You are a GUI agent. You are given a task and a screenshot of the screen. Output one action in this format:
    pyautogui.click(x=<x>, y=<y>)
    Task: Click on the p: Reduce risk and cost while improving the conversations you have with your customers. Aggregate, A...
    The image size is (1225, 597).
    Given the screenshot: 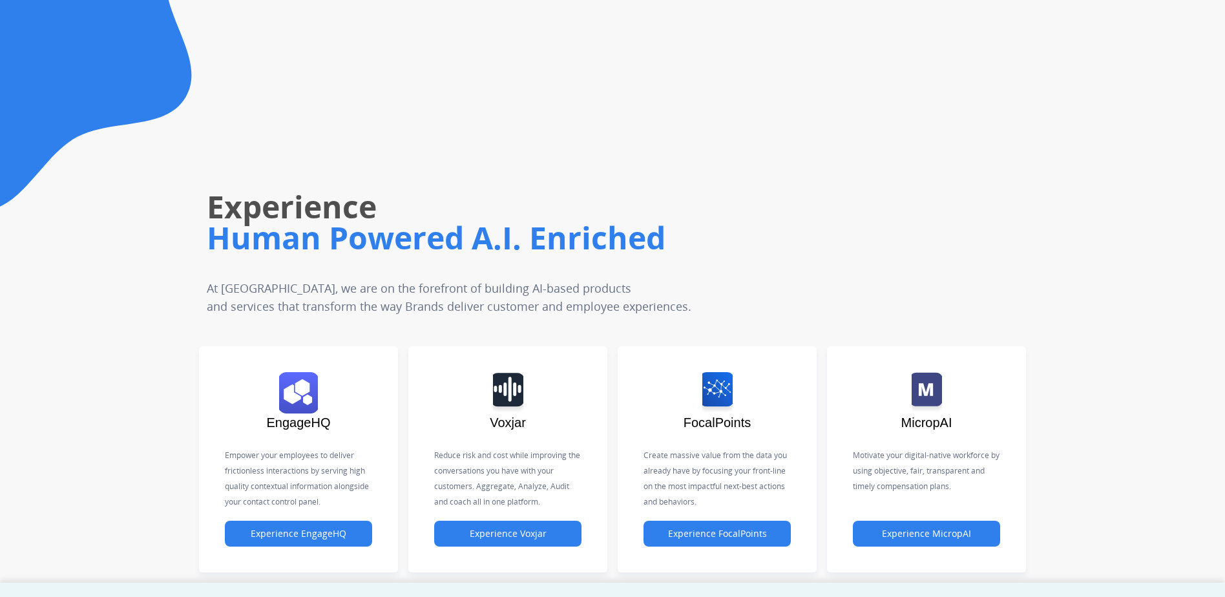 What is the action you would take?
    pyautogui.click(x=508, y=479)
    